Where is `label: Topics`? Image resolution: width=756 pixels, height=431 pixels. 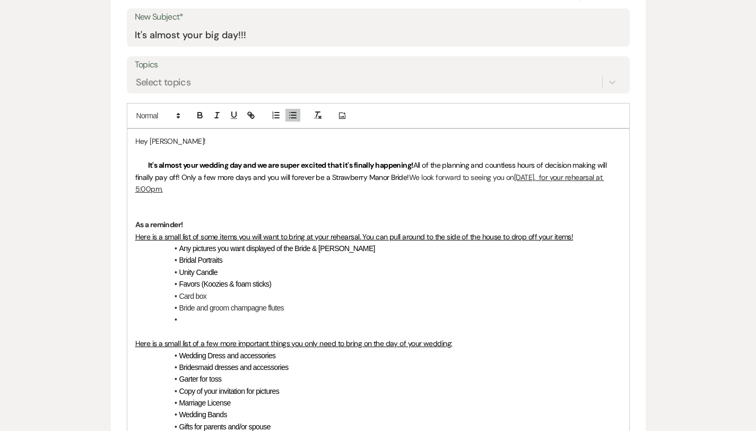 label: Topics is located at coordinates (378, 65).